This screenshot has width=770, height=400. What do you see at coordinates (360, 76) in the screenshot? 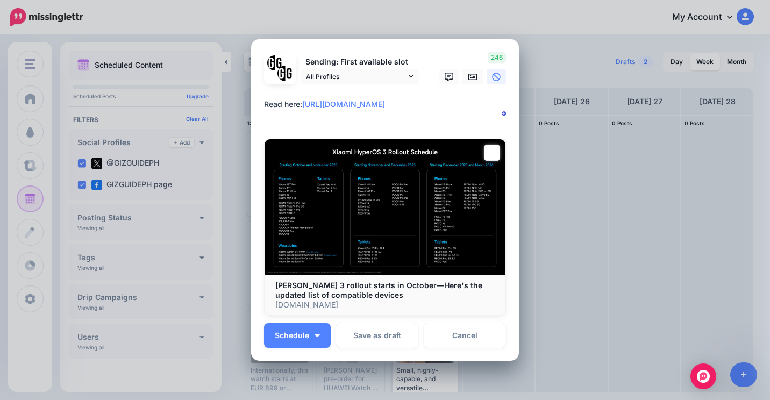
I see `a: All Profiles` at bounding box center [360, 76].